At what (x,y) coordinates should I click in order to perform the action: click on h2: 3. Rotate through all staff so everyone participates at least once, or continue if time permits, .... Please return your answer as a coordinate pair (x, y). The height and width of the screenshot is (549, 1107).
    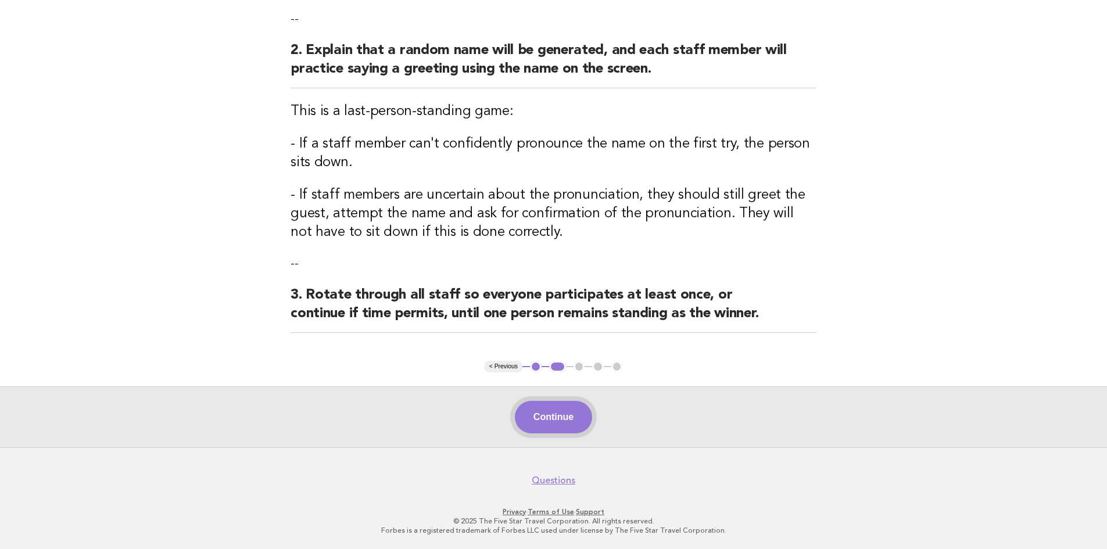
    Looking at the image, I should click on (553, 309).